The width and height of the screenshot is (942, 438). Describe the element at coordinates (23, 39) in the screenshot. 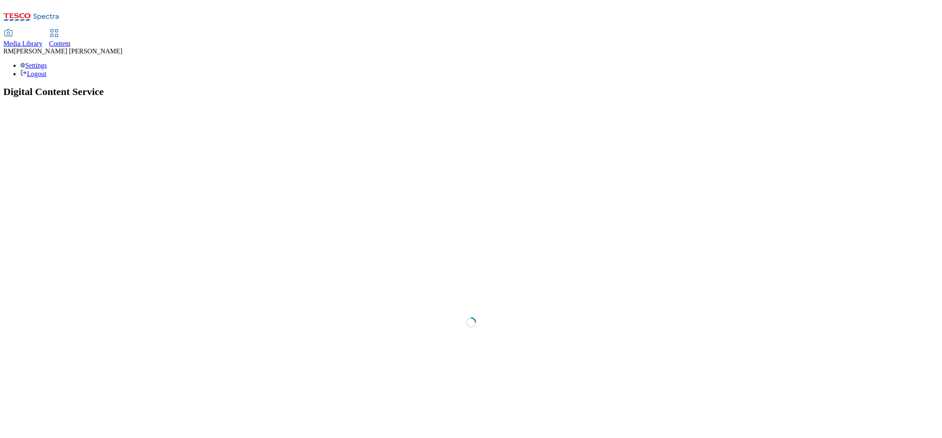

I see `a: Media Library` at that location.